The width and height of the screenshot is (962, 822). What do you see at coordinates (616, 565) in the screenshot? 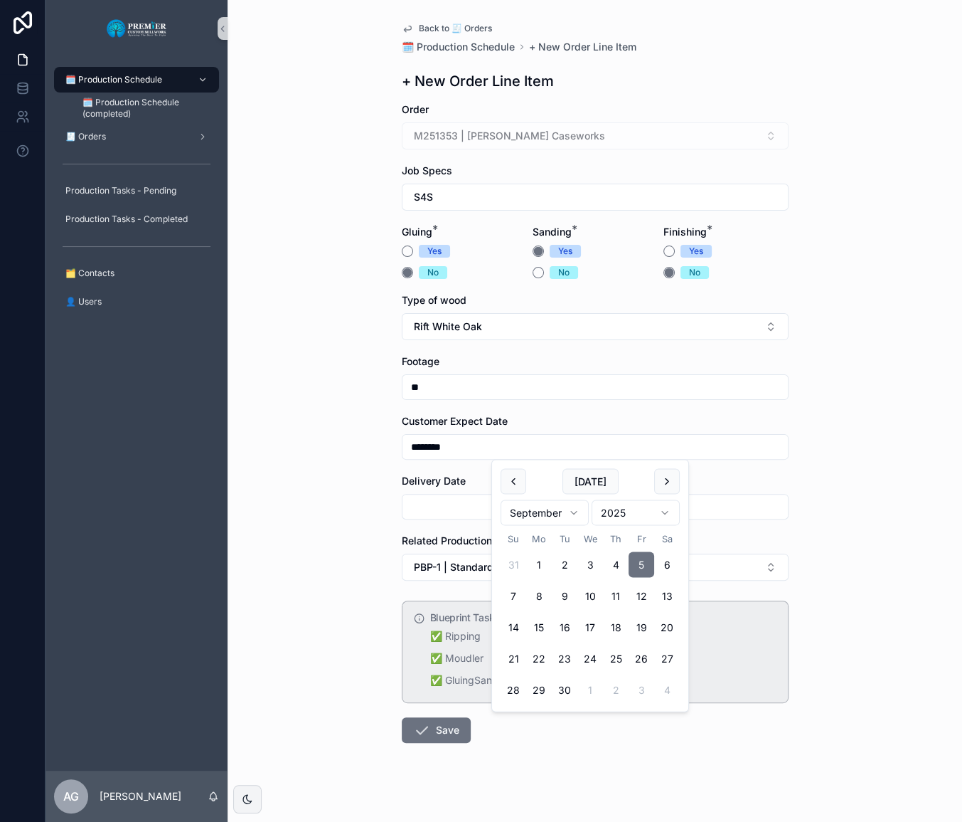
I see `button: Thursday, September 4th, 2025` at bounding box center [616, 565].